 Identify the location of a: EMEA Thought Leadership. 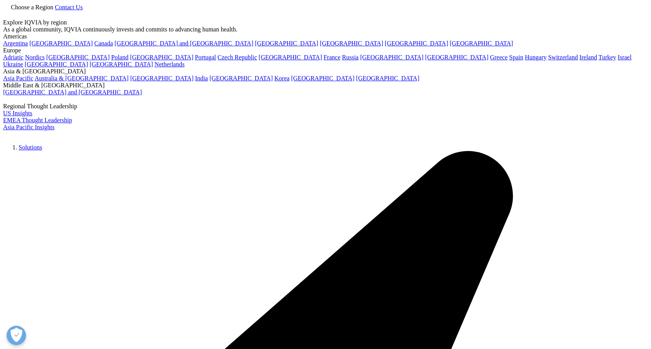
(37, 120).